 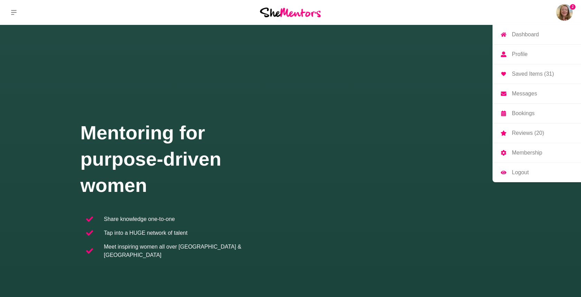 I want to click on p: Membership, so click(x=527, y=153).